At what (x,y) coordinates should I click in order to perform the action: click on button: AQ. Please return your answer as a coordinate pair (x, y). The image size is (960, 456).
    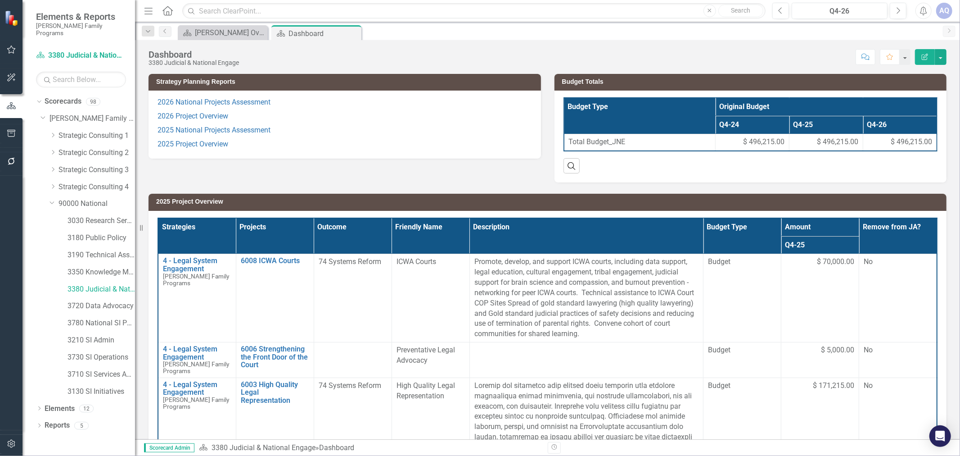
    Looking at the image, I should click on (945, 11).